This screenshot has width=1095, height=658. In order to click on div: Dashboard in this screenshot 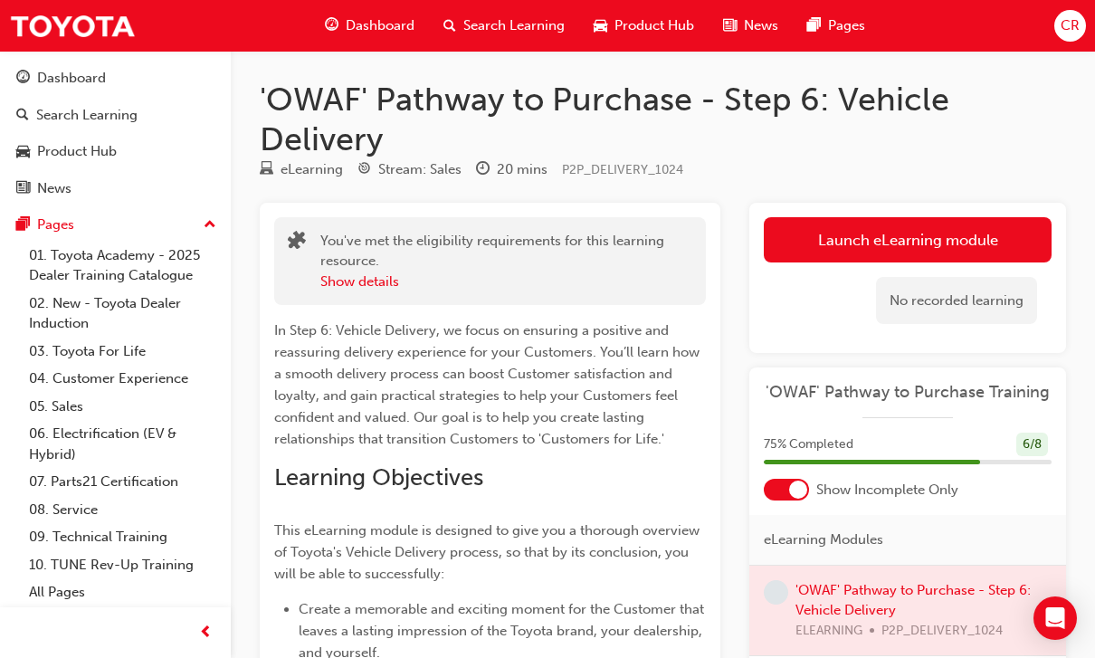, I will do `click(71, 78)`.